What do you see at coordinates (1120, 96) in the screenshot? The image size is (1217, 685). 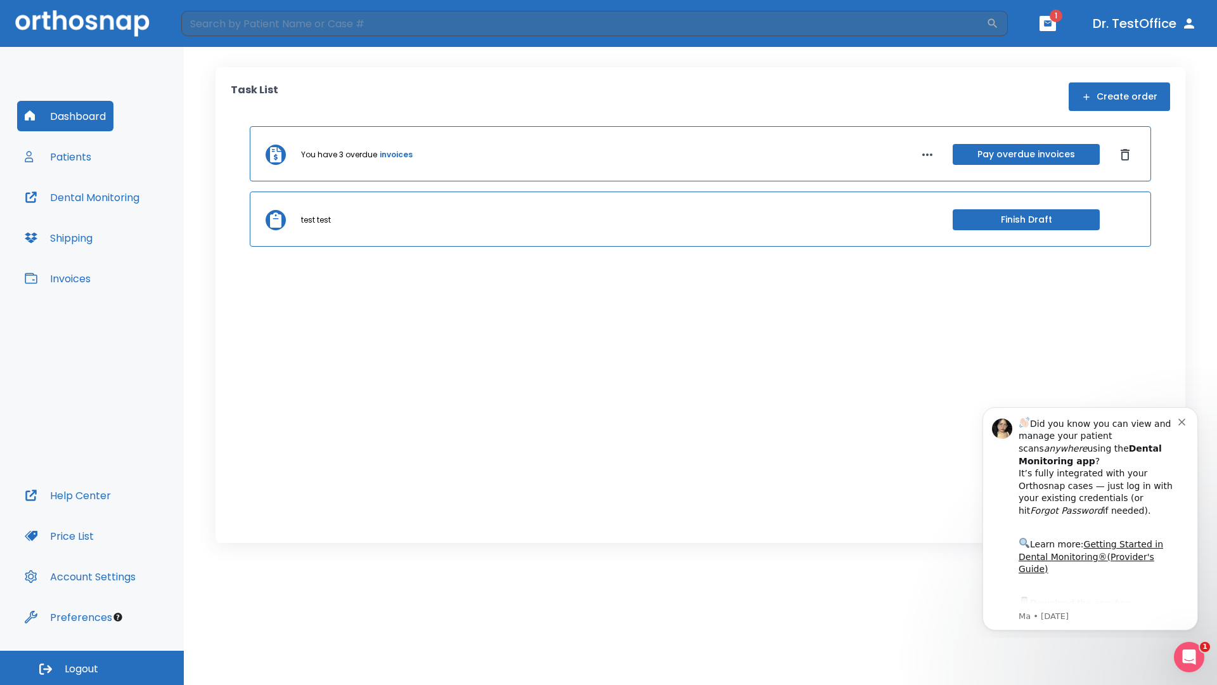 I see `button: Create order` at bounding box center [1120, 96].